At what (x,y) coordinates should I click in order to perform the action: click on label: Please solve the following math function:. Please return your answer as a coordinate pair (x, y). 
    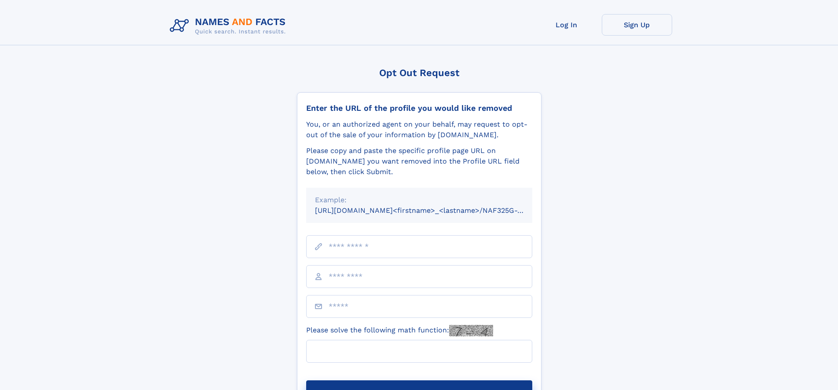
    Looking at the image, I should click on (400, 331).